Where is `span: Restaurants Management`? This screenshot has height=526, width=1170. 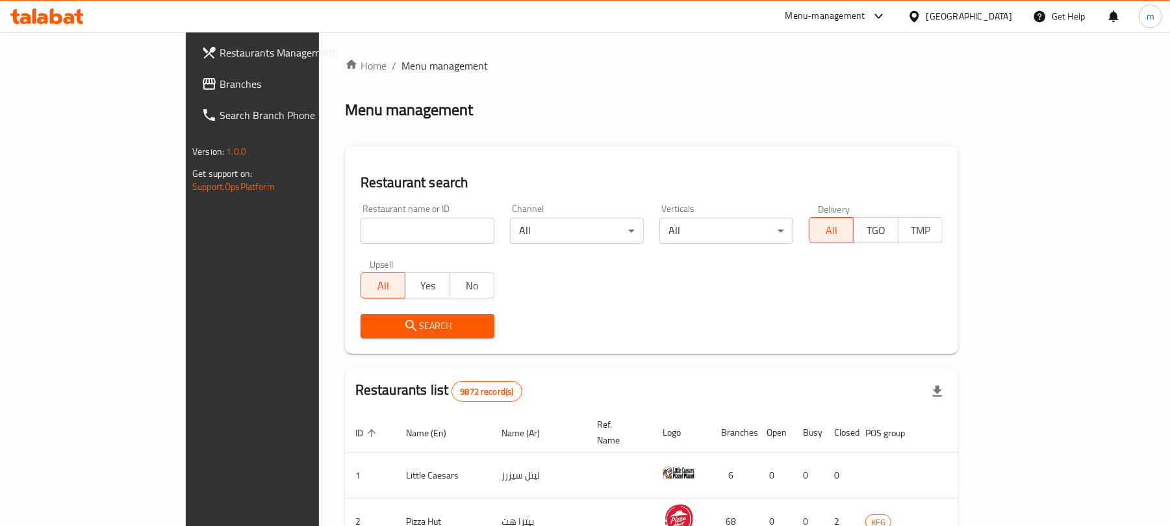 span: Restaurants Management is located at coordinates (295, 53).